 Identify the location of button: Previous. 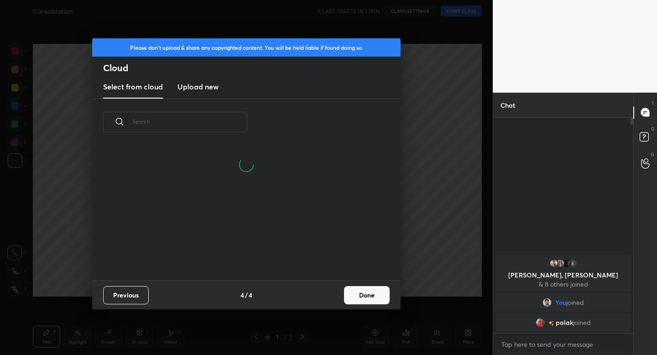
(126, 295).